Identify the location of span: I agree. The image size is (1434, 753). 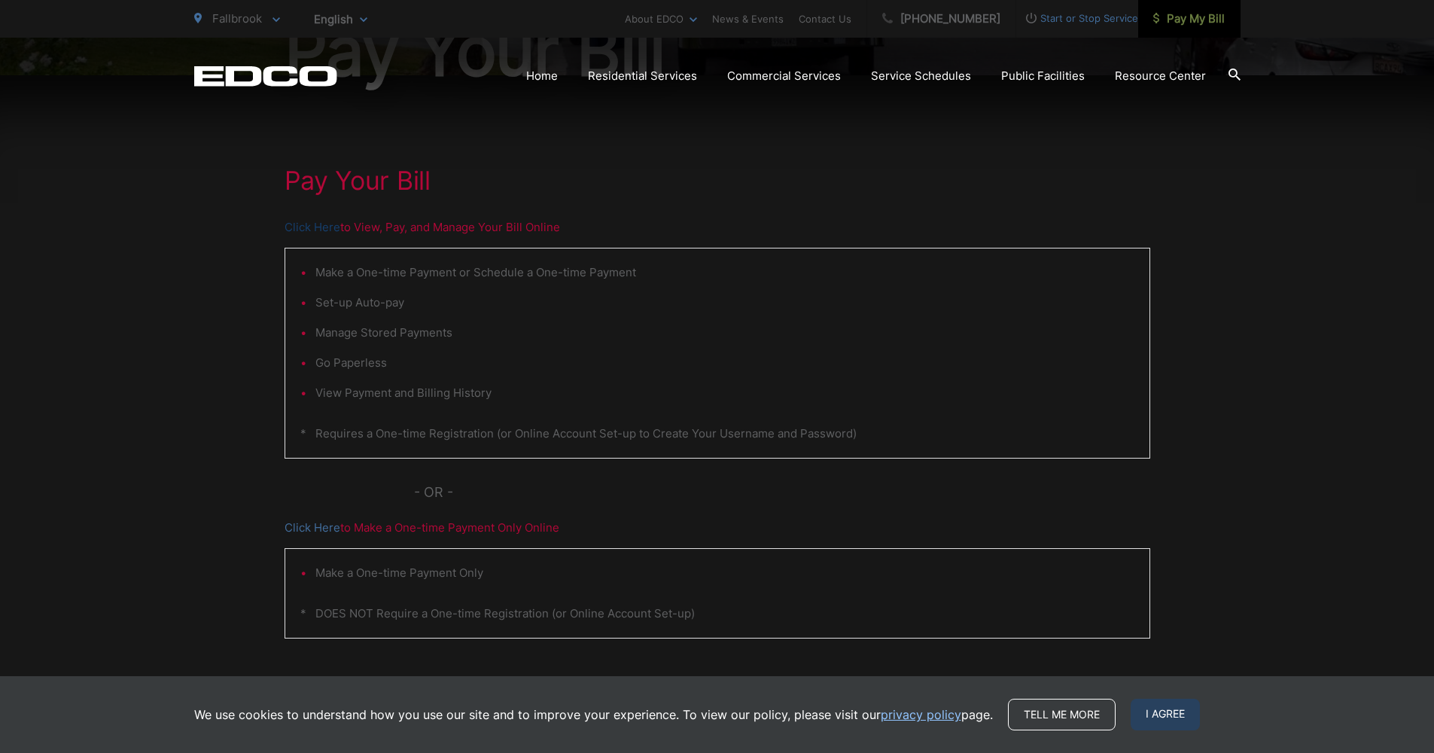
(1165, 714).